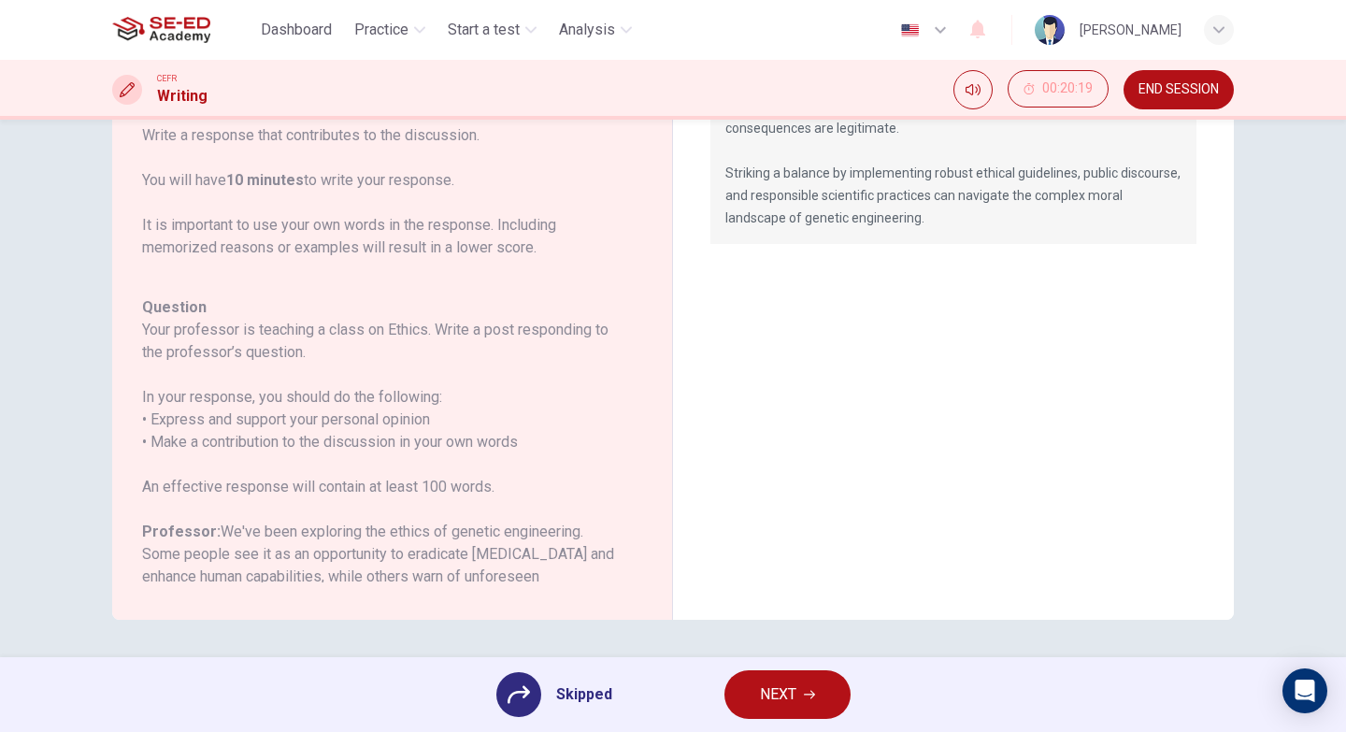  Describe the element at coordinates (1058, 89) in the screenshot. I see `button: 00:20:19` at that location.